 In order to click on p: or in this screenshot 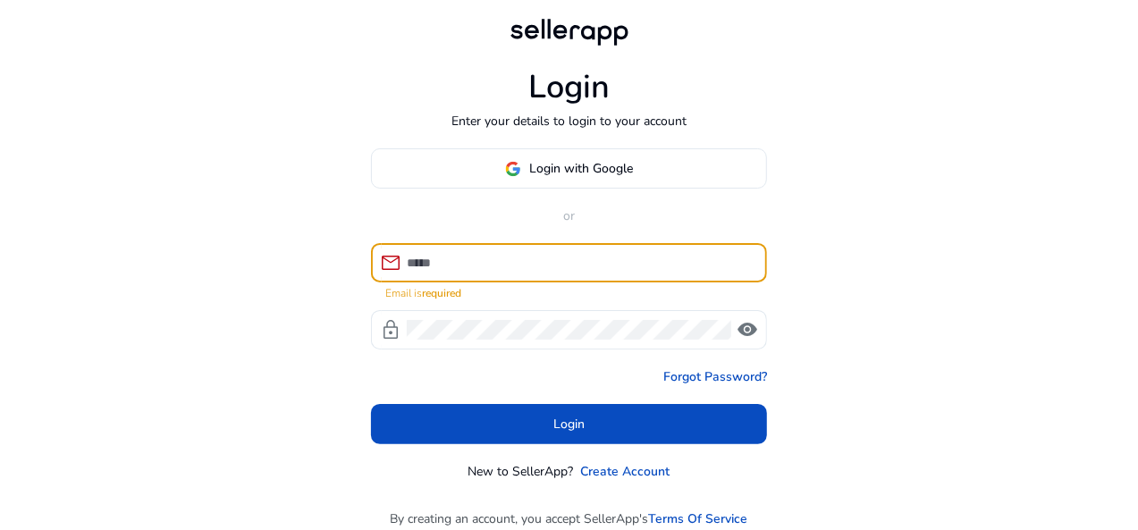, I will do `click(568, 215)`.